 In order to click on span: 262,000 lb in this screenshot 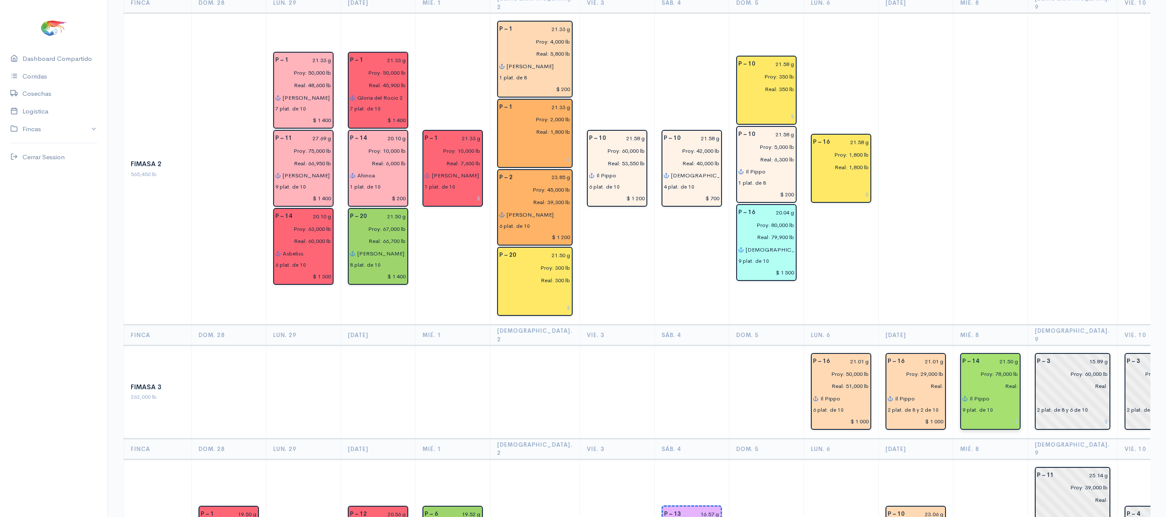, I will do `click(144, 397)`.